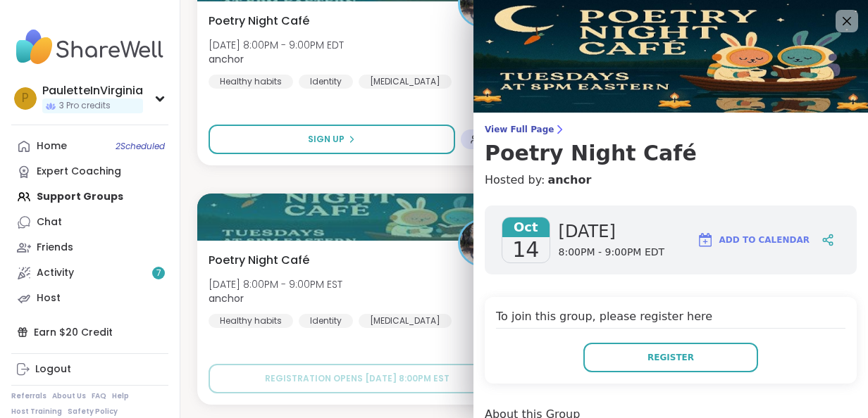 The width and height of the screenshot is (868, 418). What do you see at coordinates (671, 130) in the screenshot?
I see `span: View Full Page` at bounding box center [671, 130].